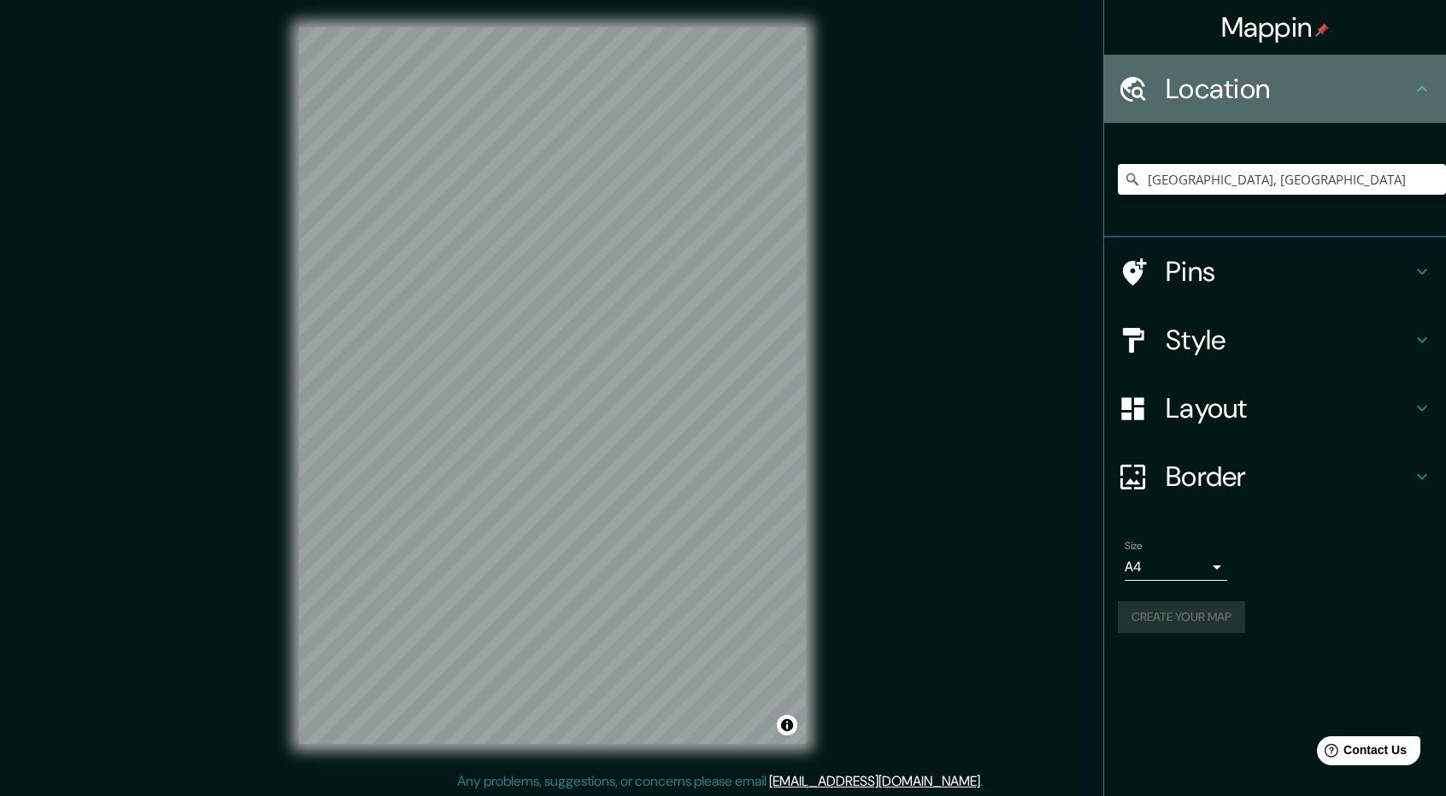  Describe the element at coordinates (1282, 179) in the screenshot. I see `input: Pick your city or area` at that location.